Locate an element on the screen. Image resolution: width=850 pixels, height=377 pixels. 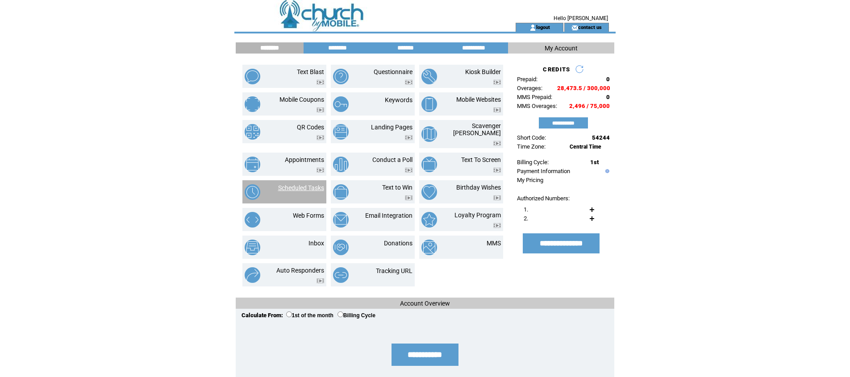
span: Central Time is located at coordinates (585, 147).